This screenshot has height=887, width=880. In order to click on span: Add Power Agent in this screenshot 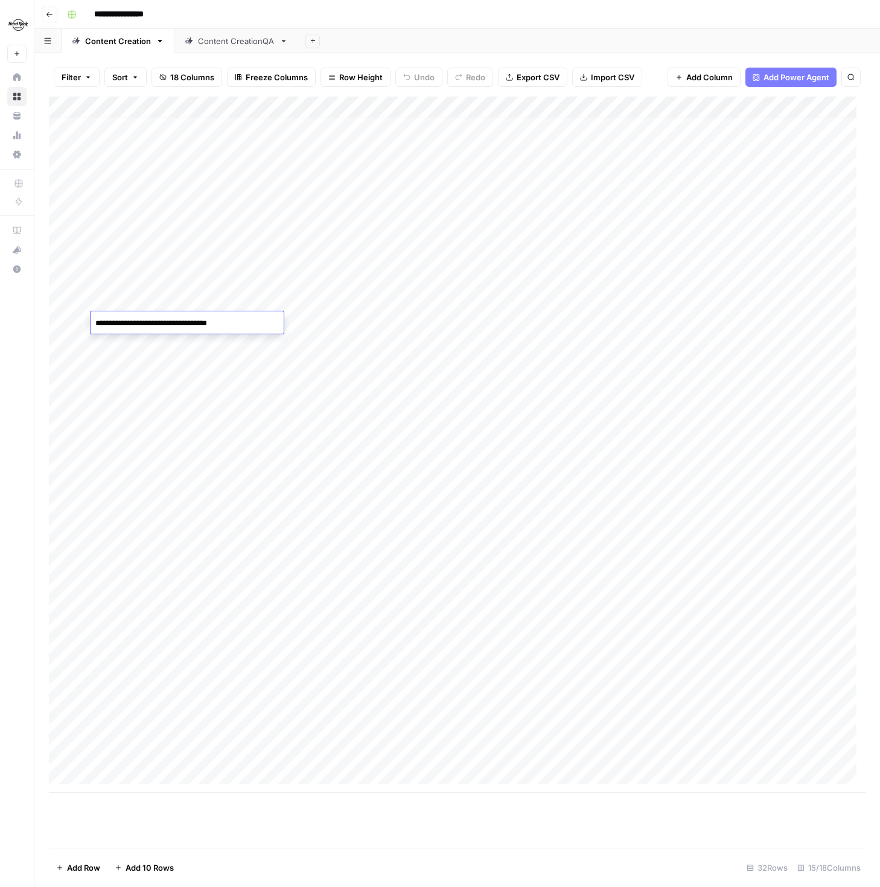, I will do `click(796, 77)`.